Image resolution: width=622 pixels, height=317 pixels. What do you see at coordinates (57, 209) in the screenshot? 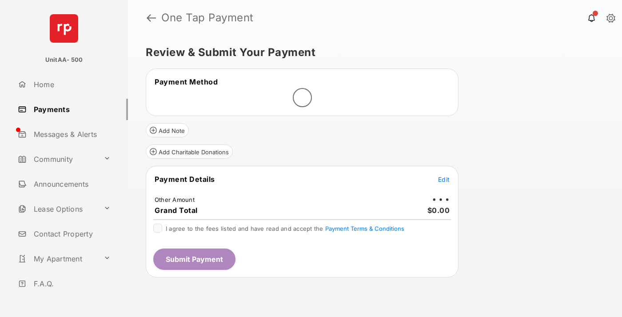
I see `a: Lease Options` at bounding box center [57, 209].